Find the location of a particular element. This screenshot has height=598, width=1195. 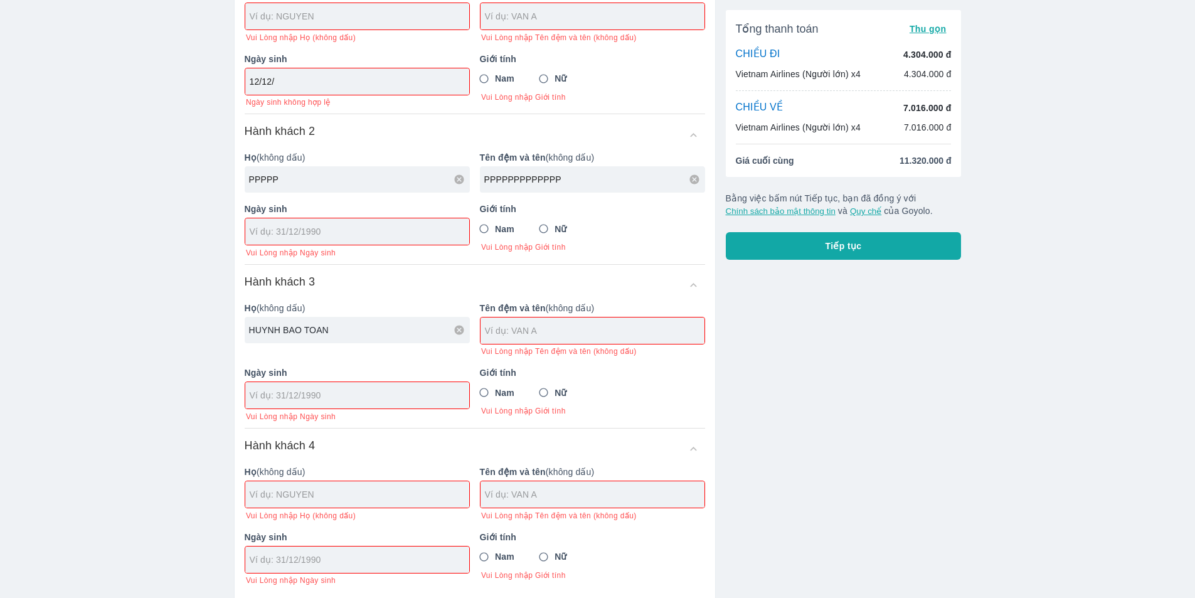

button: Thu gọn is located at coordinates (928, 29).